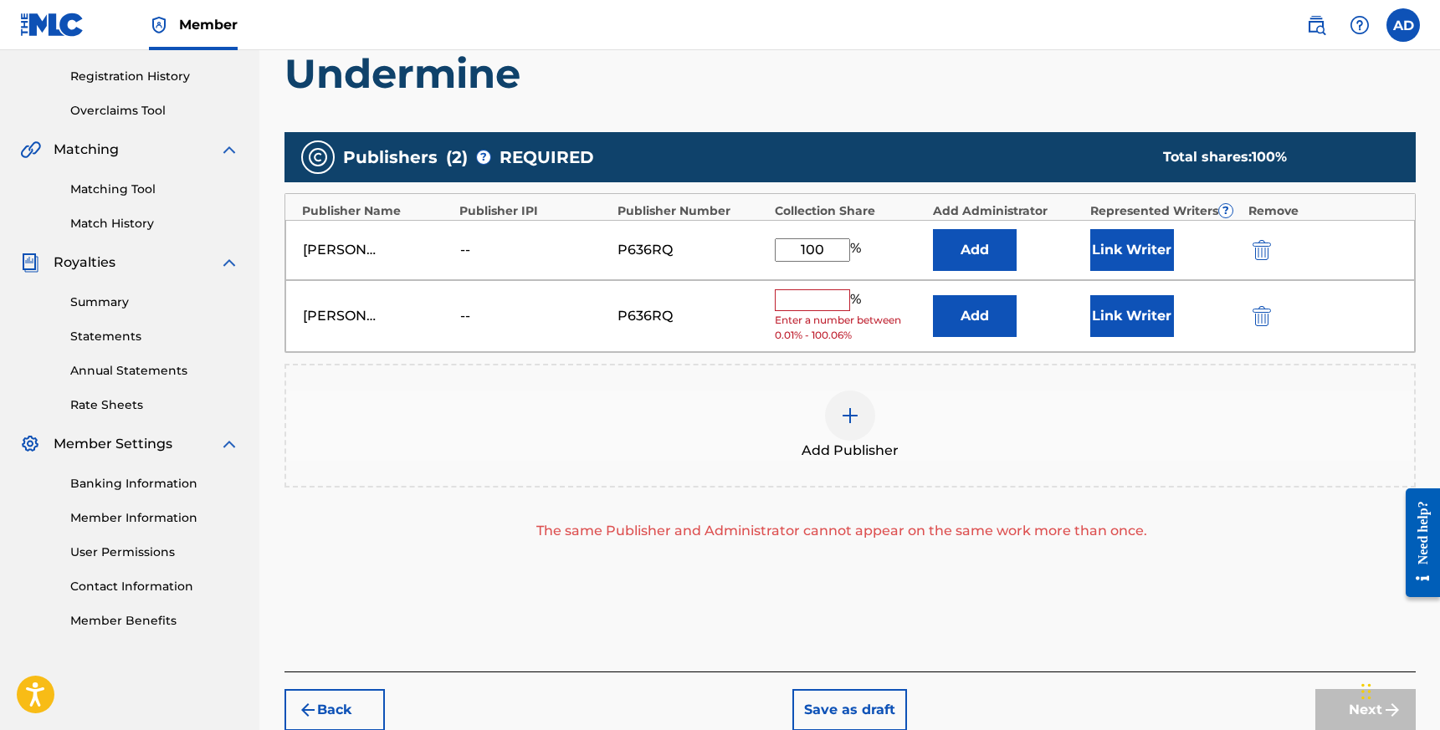 This screenshot has height=730, width=1440. I want to click on div: Publisher IPI, so click(534, 211).